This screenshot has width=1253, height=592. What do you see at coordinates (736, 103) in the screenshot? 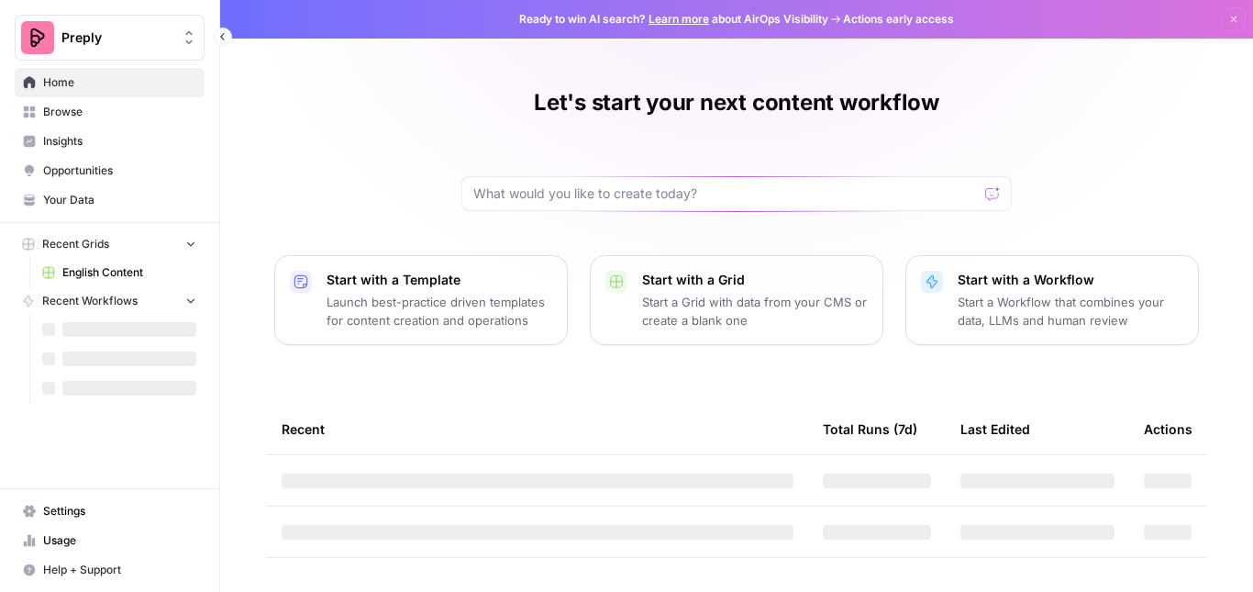
I see `h1: Let's start your next content workflow` at bounding box center [736, 103].